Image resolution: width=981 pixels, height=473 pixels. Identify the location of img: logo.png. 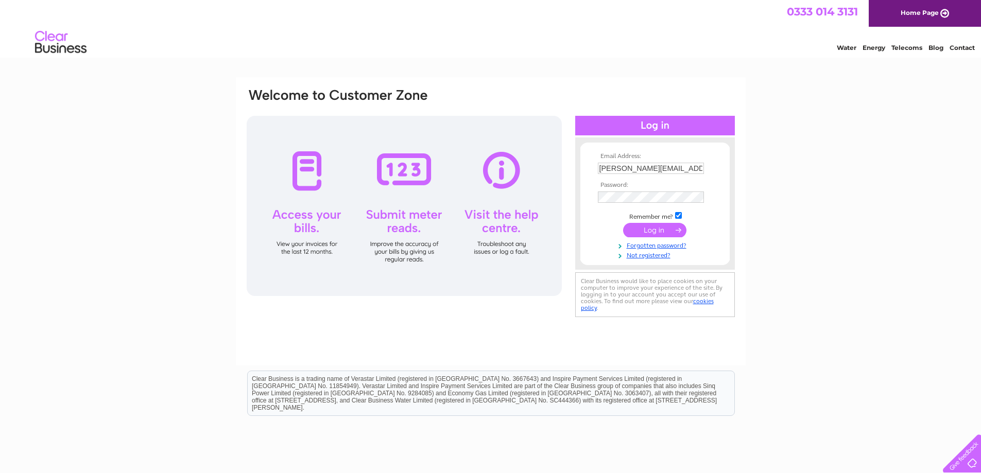
(61, 42).